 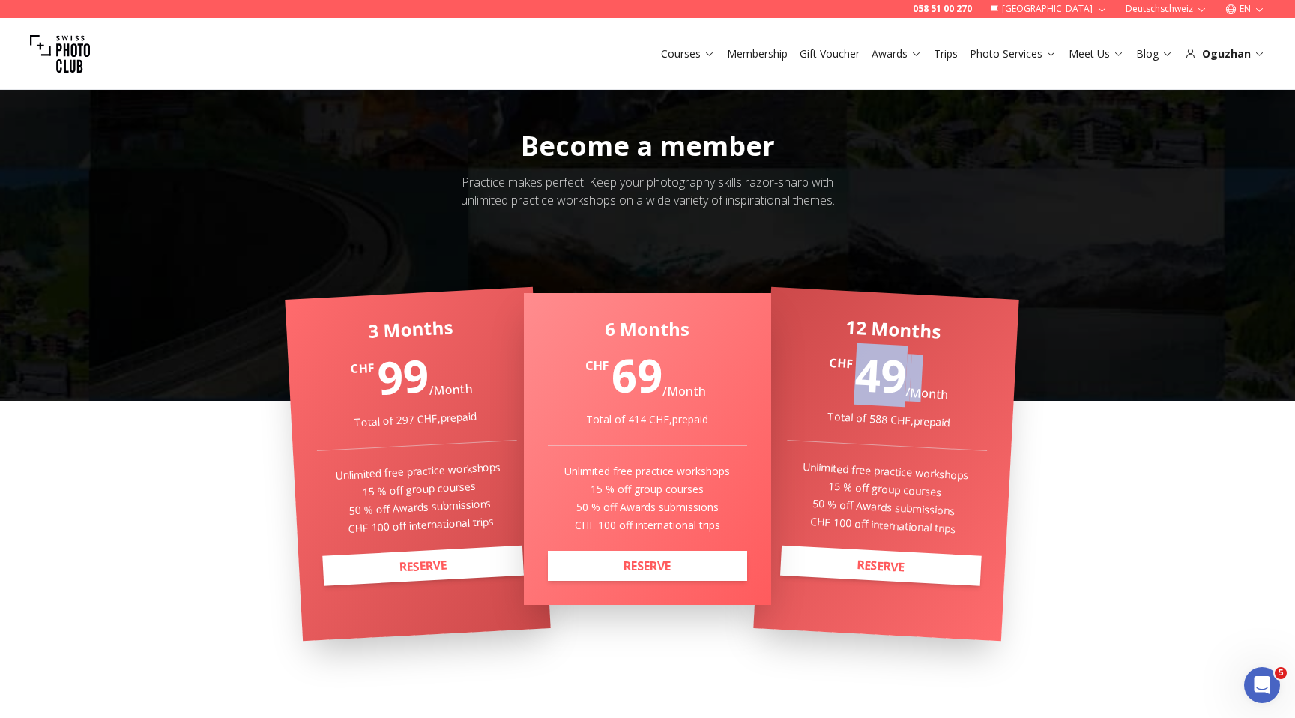 I want to click on a: Membership, so click(x=757, y=54).